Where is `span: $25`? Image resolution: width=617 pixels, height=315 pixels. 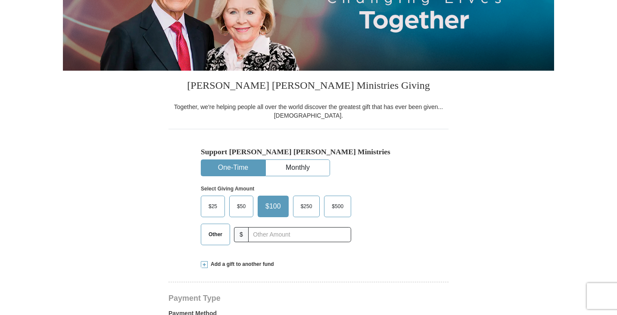
span: $25 is located at coordinates (213, 206).